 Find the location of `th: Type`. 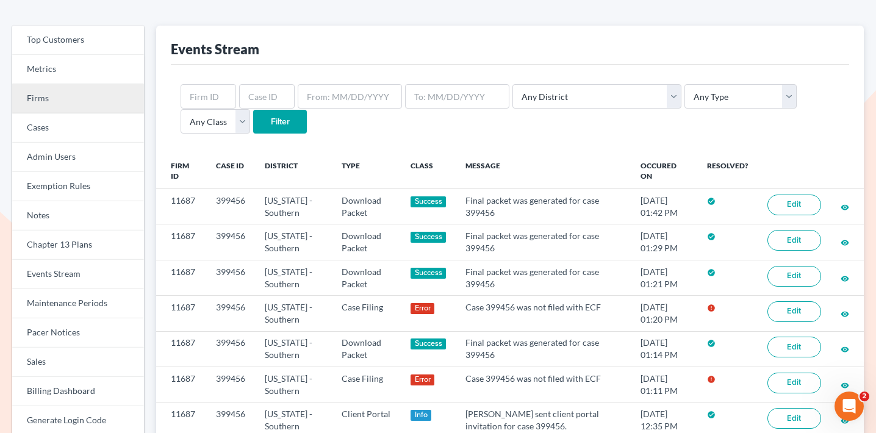

th: Type is located at coordinates (366, 171).